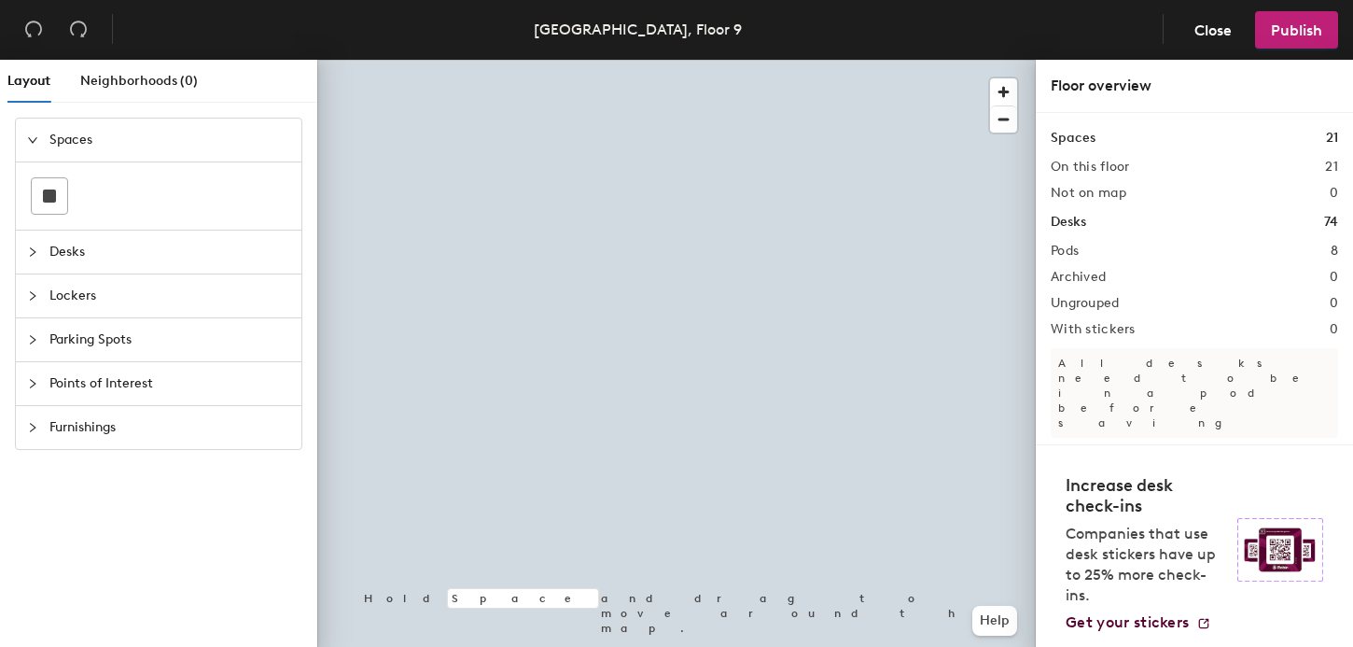  I want to click on p: Companies that use desk stickers have up to 25% more check-ins., so click(1146, 564).